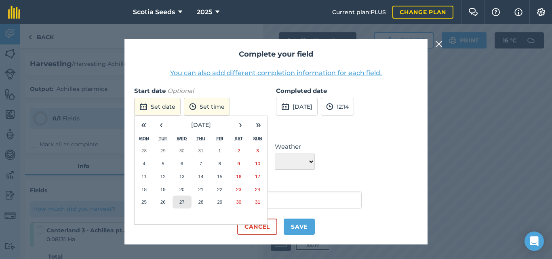 The height and width of the screenshot is (259, 552). Describe the element at coordinates (220, 163) in the screenshot. I see `abbr: 8 August 2025` at that location.